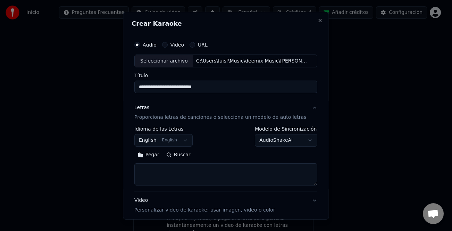  I want to click on label: Idioma de las Letras, so click(164, 129).